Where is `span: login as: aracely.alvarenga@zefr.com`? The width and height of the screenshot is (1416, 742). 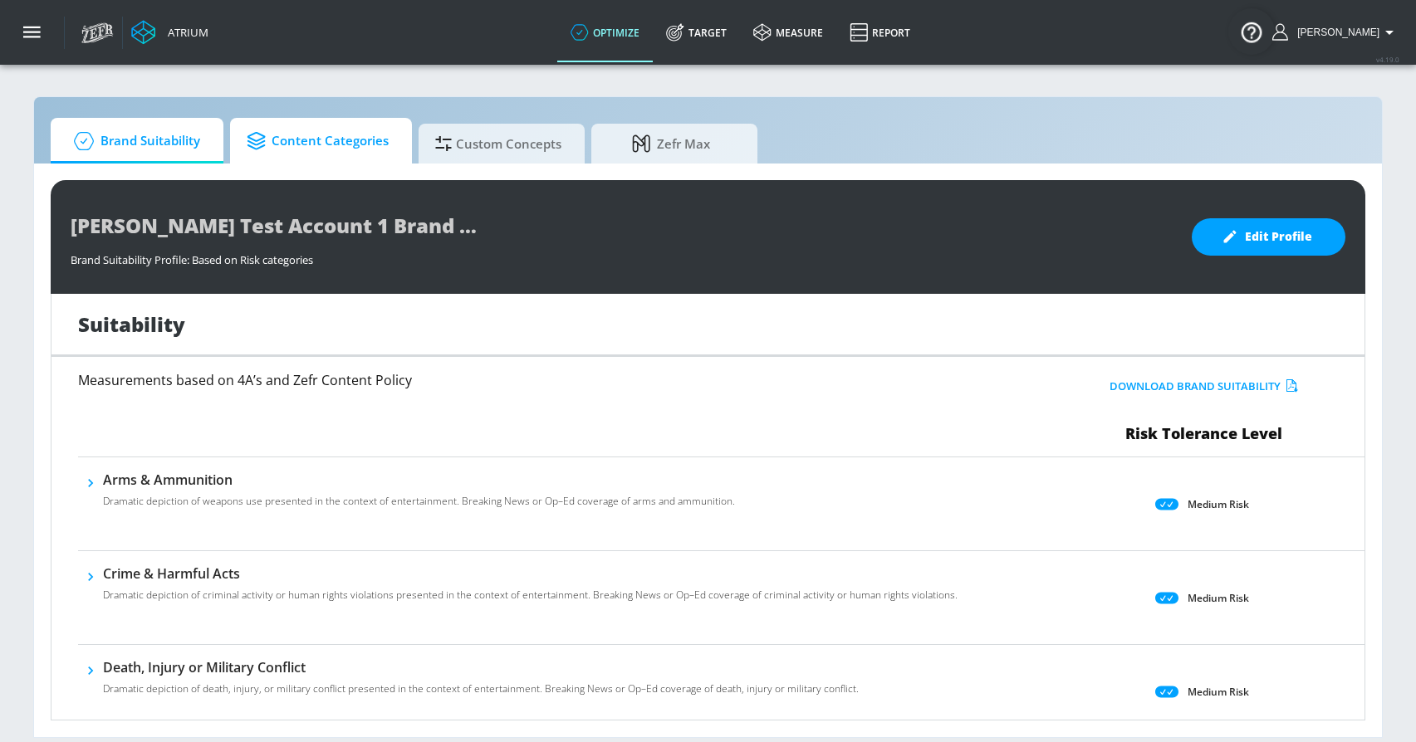 span: login as: aracely.alvarenga@zefr.com is located at coordinates (1335, 32).